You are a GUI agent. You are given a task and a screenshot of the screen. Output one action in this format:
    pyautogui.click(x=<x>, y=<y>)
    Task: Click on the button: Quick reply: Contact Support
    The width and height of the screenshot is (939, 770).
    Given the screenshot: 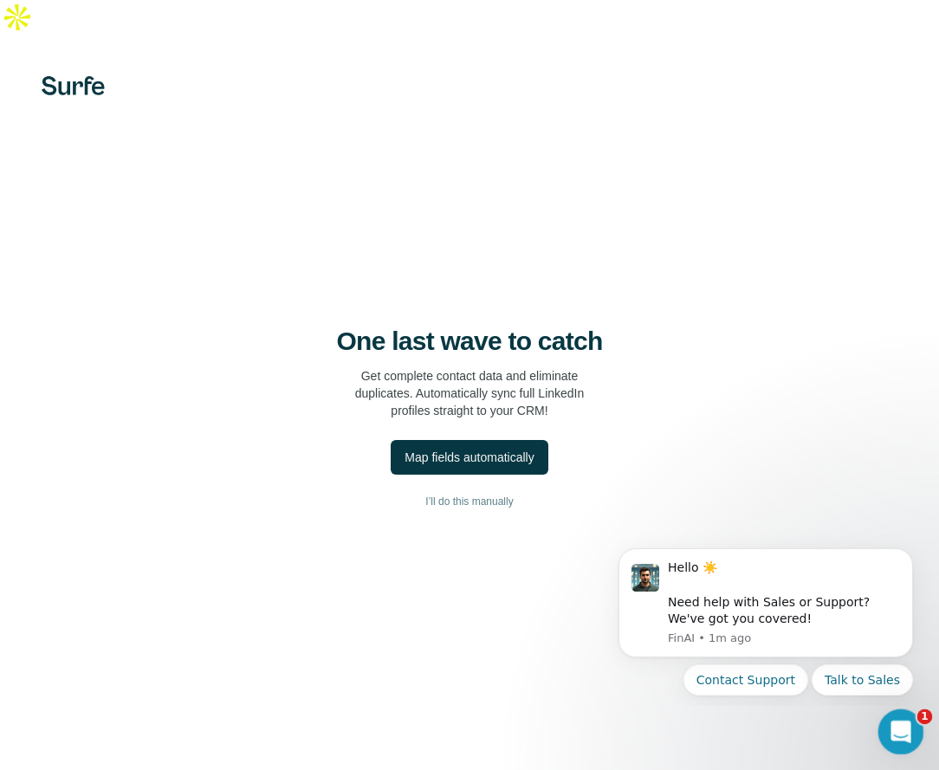 What is the action you would take?
    pyautogui.click(x=153, y=147)
    